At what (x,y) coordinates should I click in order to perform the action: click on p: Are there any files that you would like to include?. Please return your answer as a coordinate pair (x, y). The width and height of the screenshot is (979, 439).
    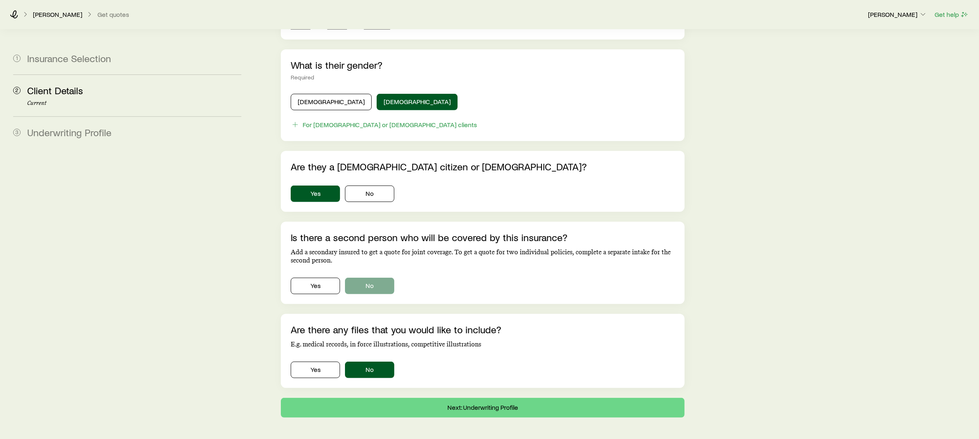
    Looking at the image, I should click on (483, 329).